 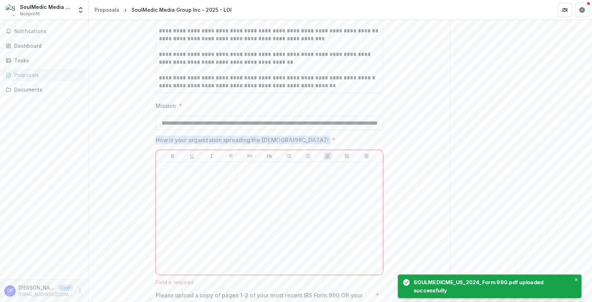 What do you see at coordinates (182, 10) in the screenshot?
I see `div: SoulMedic Media Group Inc - 2025 - LOI` at bounding box center [182, 10].